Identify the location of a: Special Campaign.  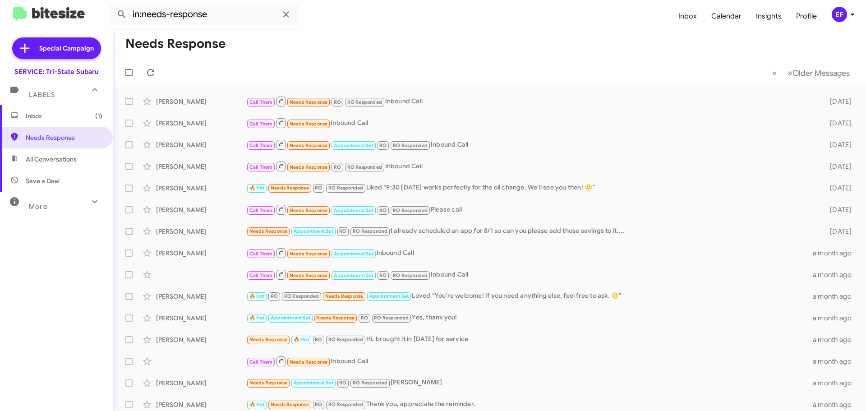
(56, 48).